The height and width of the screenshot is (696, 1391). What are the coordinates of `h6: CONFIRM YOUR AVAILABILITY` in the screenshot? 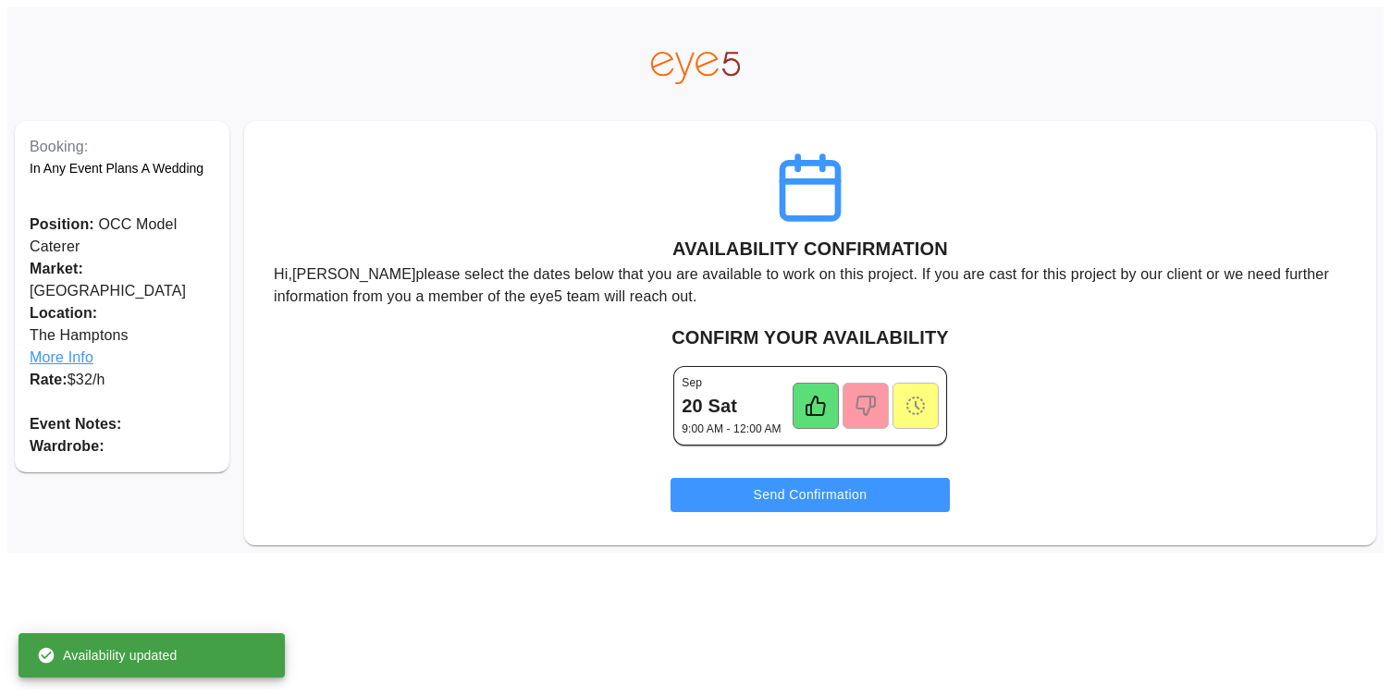 It's located at (810, 338).